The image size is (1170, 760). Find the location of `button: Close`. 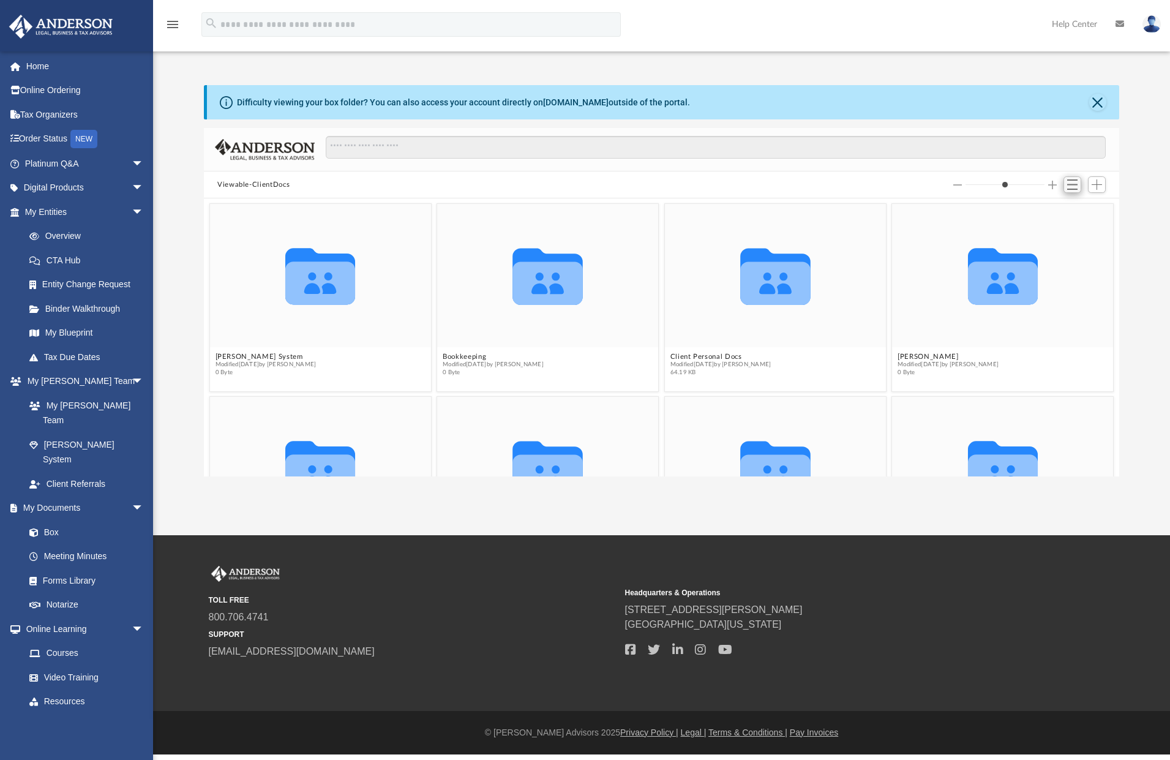

button: Close is located at coordinates (1098, 102).